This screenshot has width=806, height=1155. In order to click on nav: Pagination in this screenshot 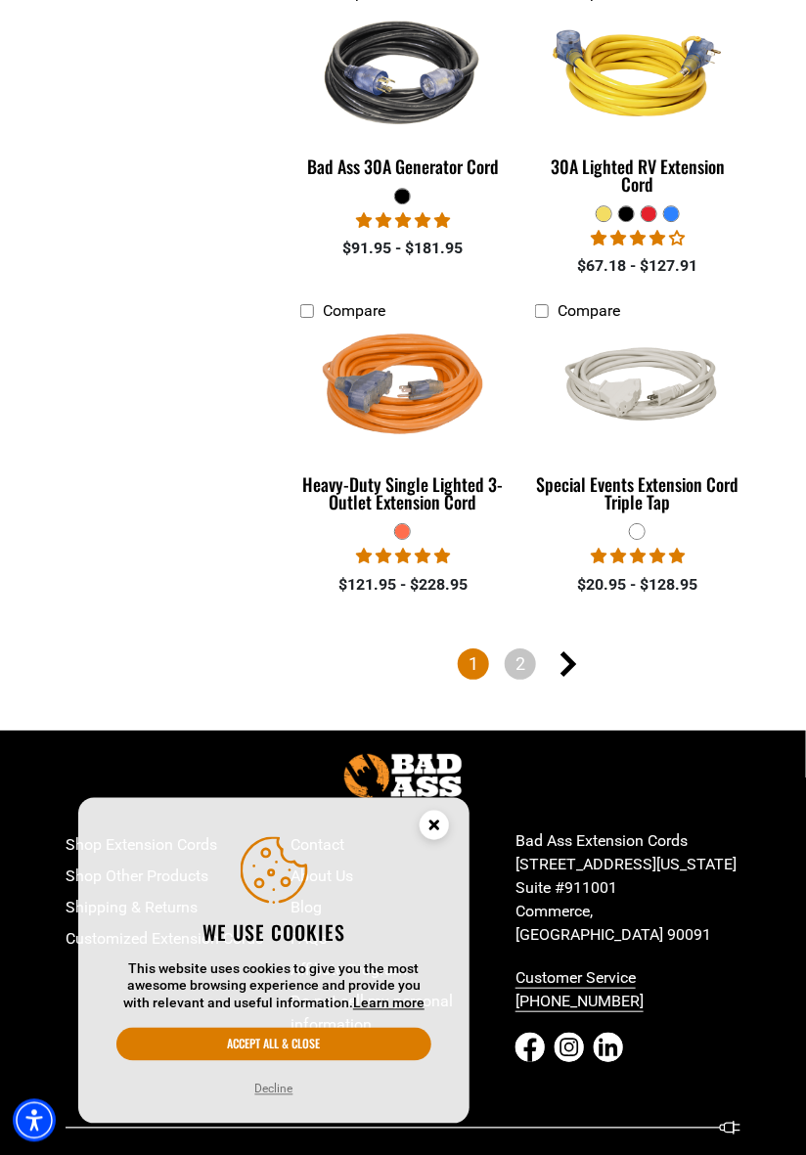, I will do `click(520, 666)`.